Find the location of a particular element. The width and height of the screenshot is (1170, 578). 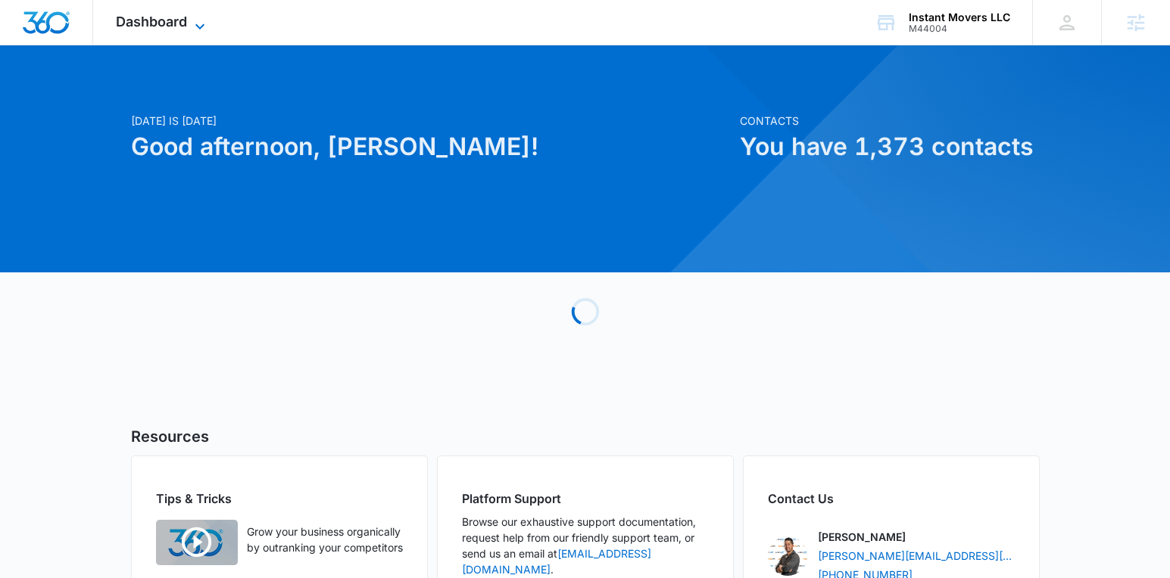

h2: Tips & Tricks is located at coordinates (279, 499).